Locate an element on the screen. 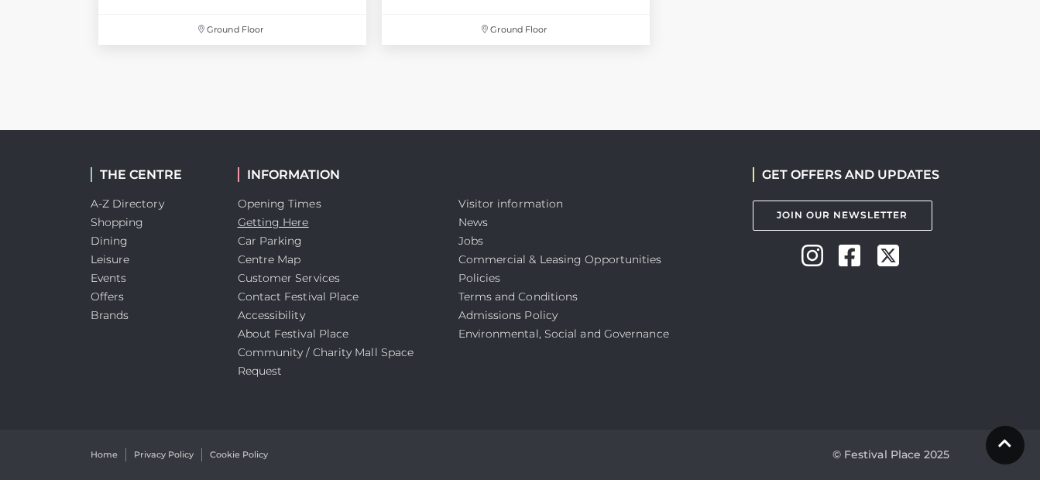 This screenshot has width=1040, height=480. a: Cookie Policy is located at coordinates (239, 455).